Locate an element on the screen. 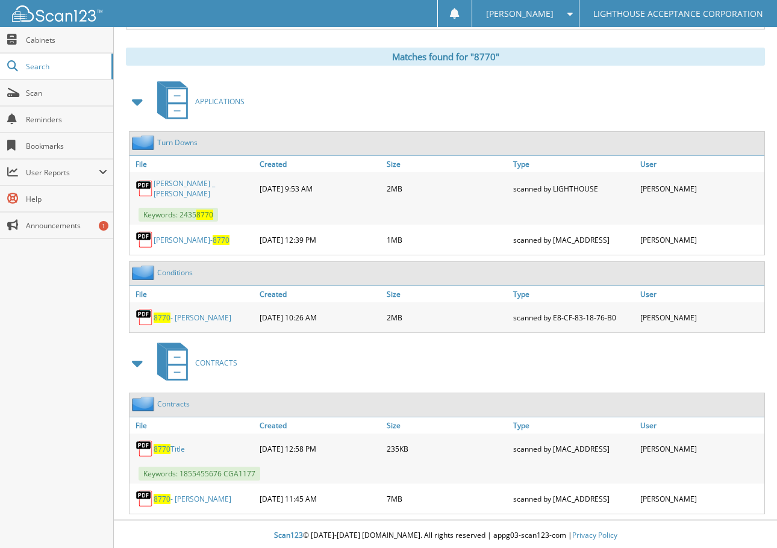 The width and height of the screenshot is (777, 548). img: scan123-logo-white.svg is located at coordinates (57, 13).